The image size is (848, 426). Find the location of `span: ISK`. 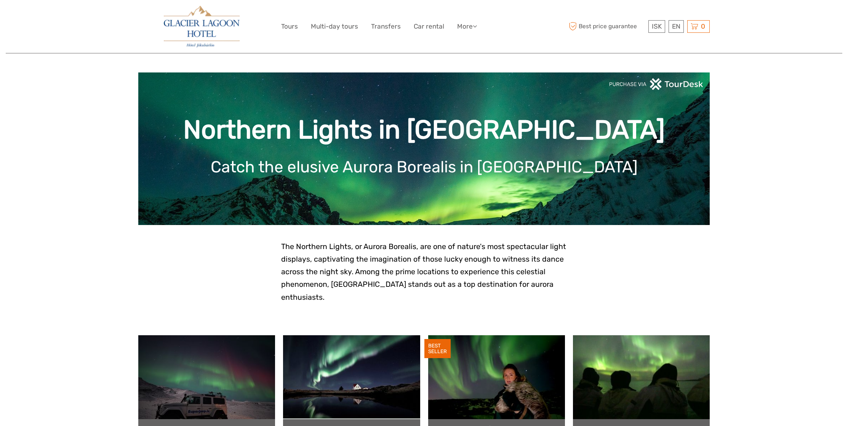

span: ISK is located at coordinates (657, 26).